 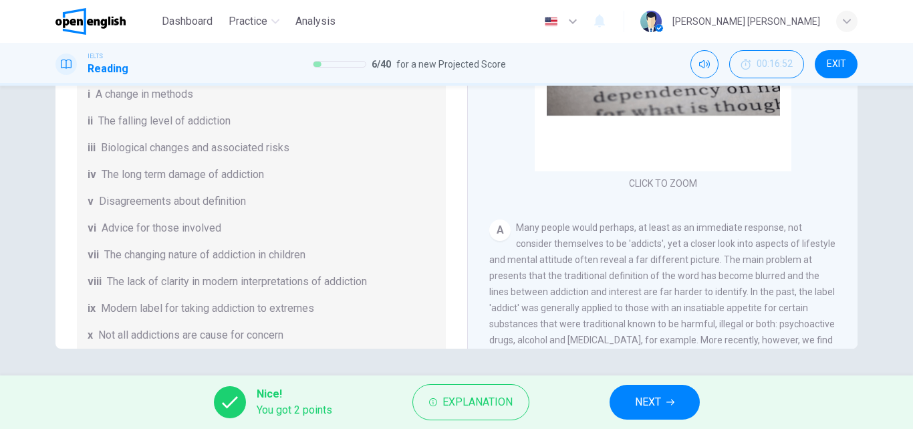 I want to click on span: Biological changes and associated risks, so click(x=195, y=148).